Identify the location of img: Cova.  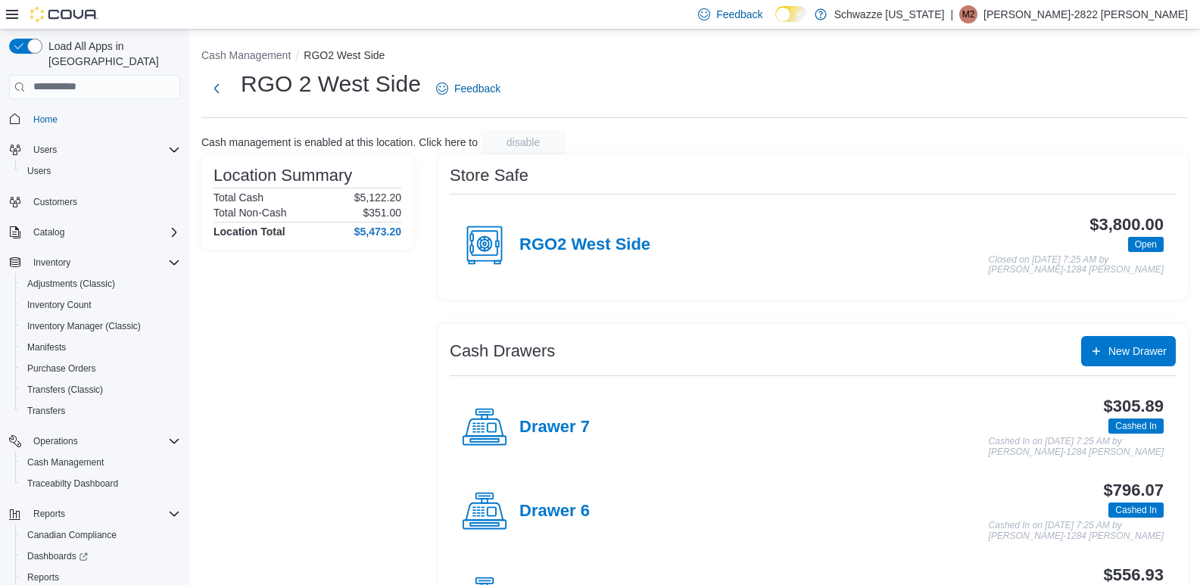
(64, 14).